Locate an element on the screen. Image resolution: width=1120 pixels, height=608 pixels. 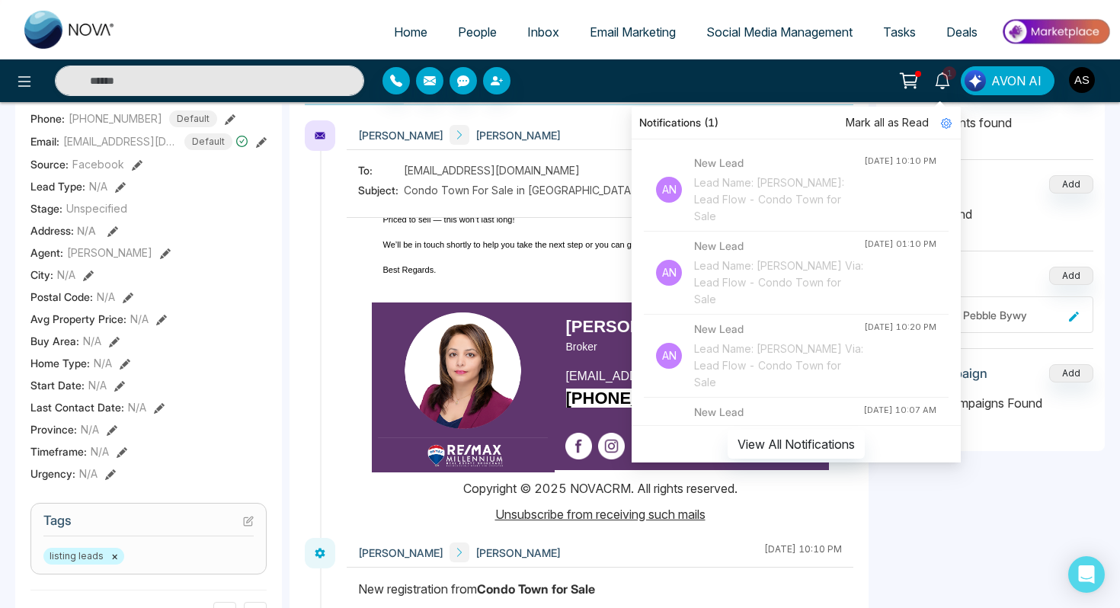
a: Deals is located at coordinates (961, 32).